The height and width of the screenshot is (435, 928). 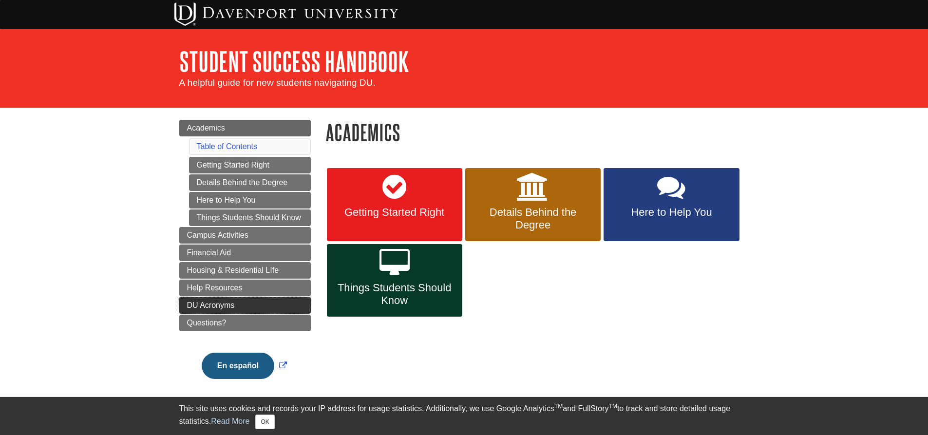 I want to click on a: DU Acronyms, so click(x=245, y=305).